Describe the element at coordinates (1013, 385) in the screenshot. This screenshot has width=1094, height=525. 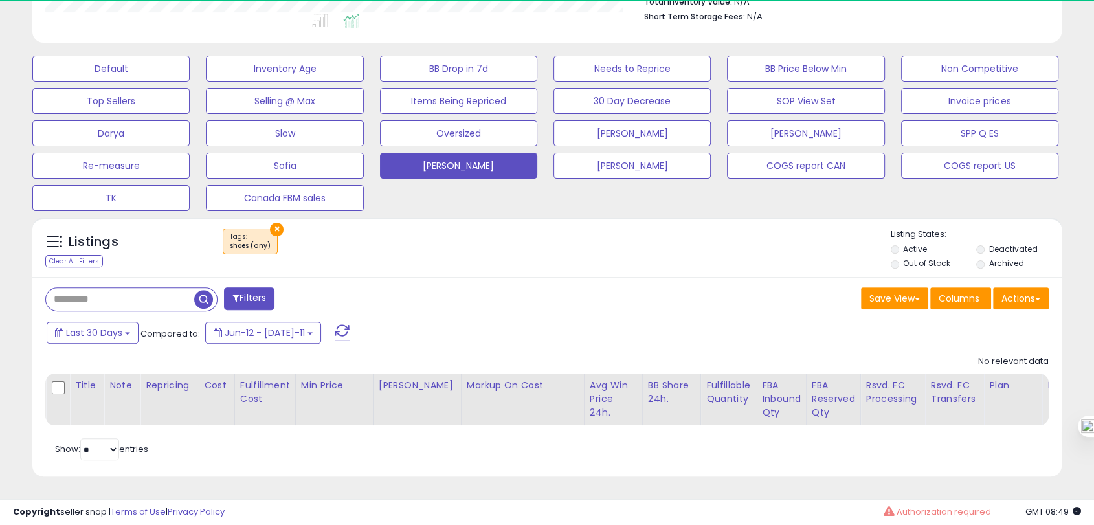
I see `div: Plan` at that location.